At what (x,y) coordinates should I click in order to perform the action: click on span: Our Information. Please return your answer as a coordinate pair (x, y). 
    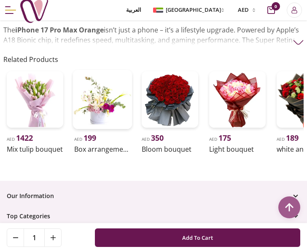
    Looking at the image, I should click on (30, 196).